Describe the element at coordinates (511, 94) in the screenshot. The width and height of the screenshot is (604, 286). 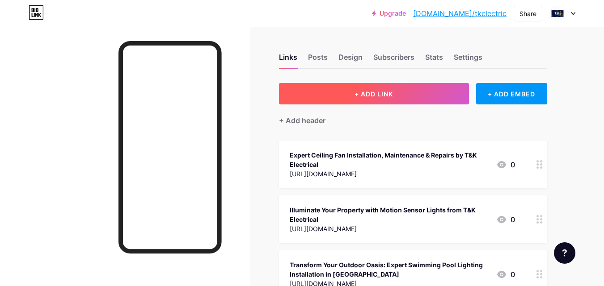
I see `div: + ADD EMBED` at that location.